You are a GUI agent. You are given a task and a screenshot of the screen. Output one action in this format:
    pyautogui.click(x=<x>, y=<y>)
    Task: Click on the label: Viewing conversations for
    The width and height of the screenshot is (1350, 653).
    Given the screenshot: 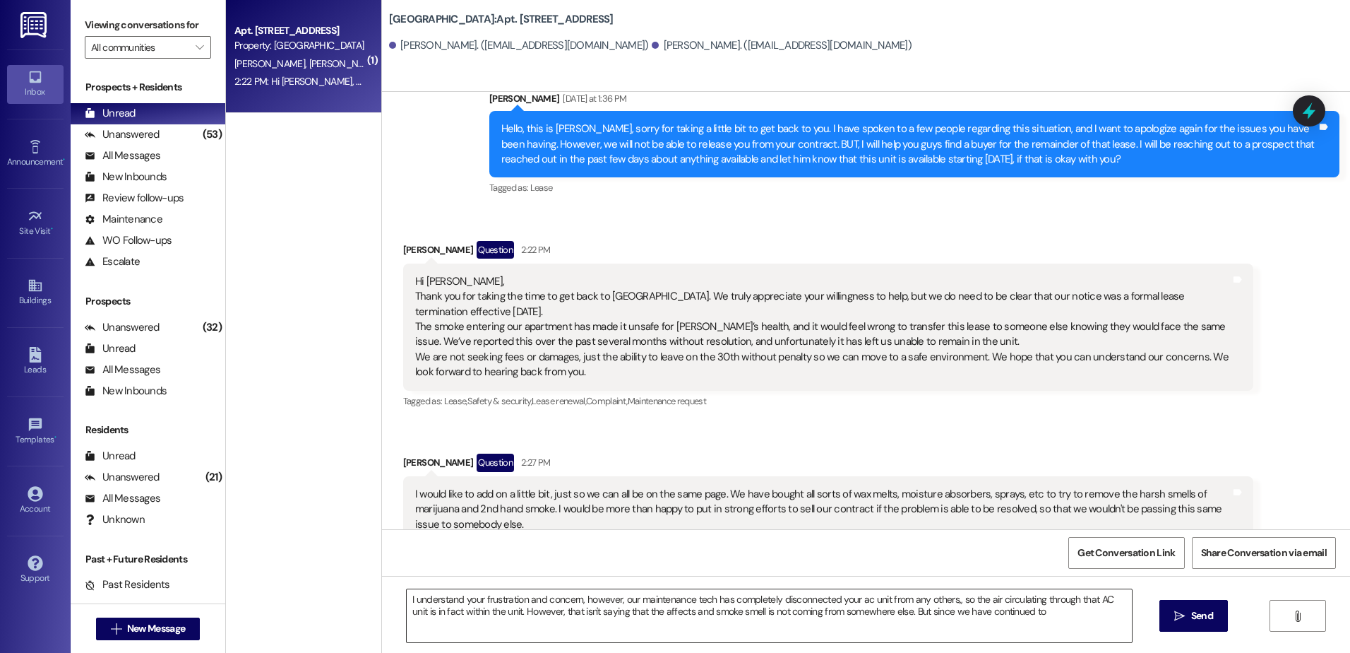 What is the action you would take?
    pyautogui.click(x=148, y=25)
    